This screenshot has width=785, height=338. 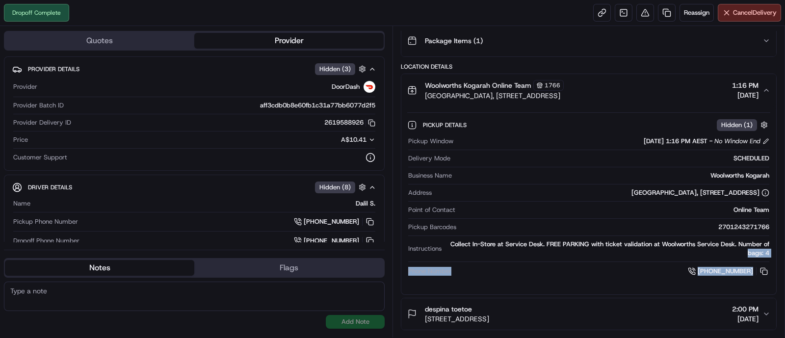 I want to click on span: 2:00 PM, so click(x=745, y=309).